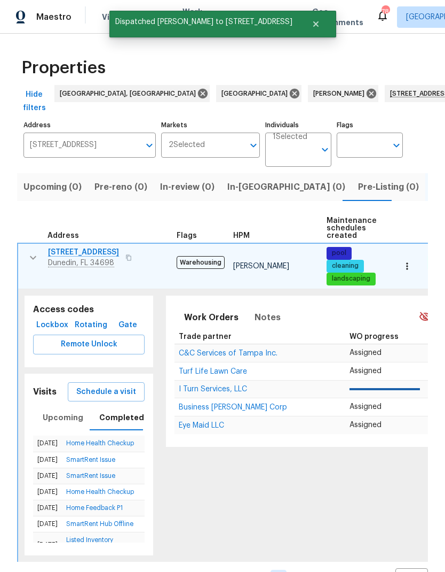  I want to click on button: Lockbox, so click(52, 325).